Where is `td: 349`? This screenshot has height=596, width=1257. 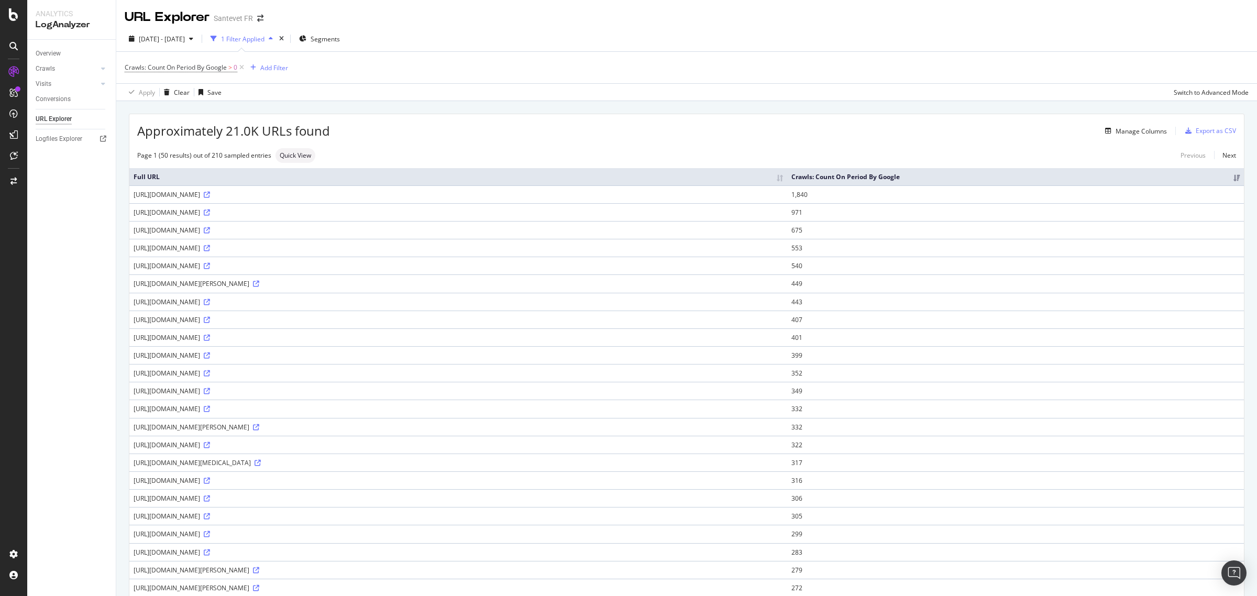 td: 349 is located at coordinates (1016, 391).